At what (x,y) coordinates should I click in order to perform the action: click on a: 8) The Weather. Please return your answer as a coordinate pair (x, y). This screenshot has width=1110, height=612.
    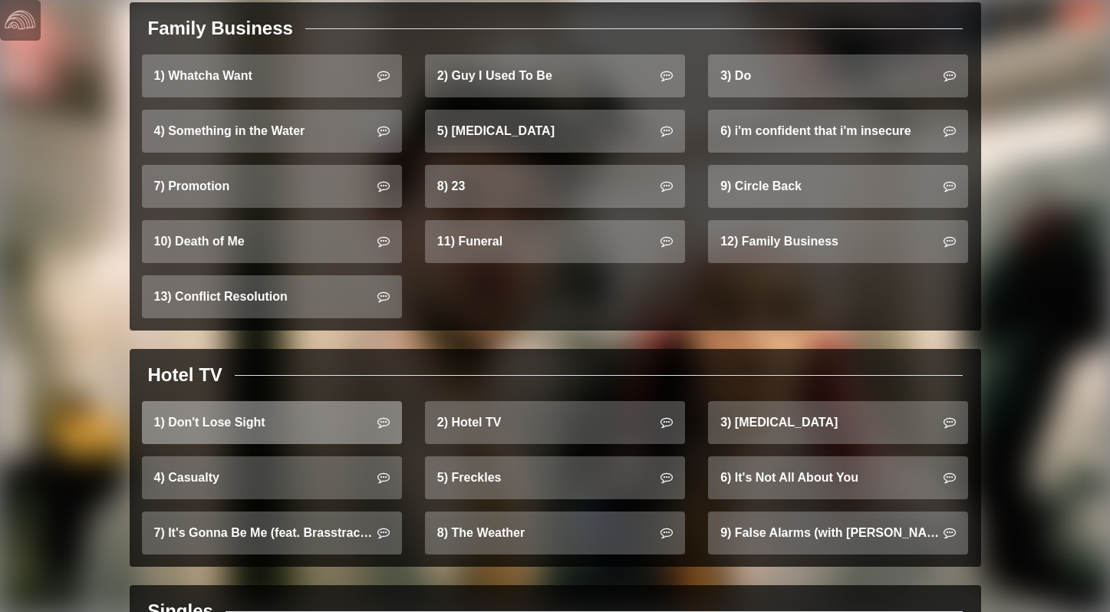
    Looking at the image, I should click on (555, 533).